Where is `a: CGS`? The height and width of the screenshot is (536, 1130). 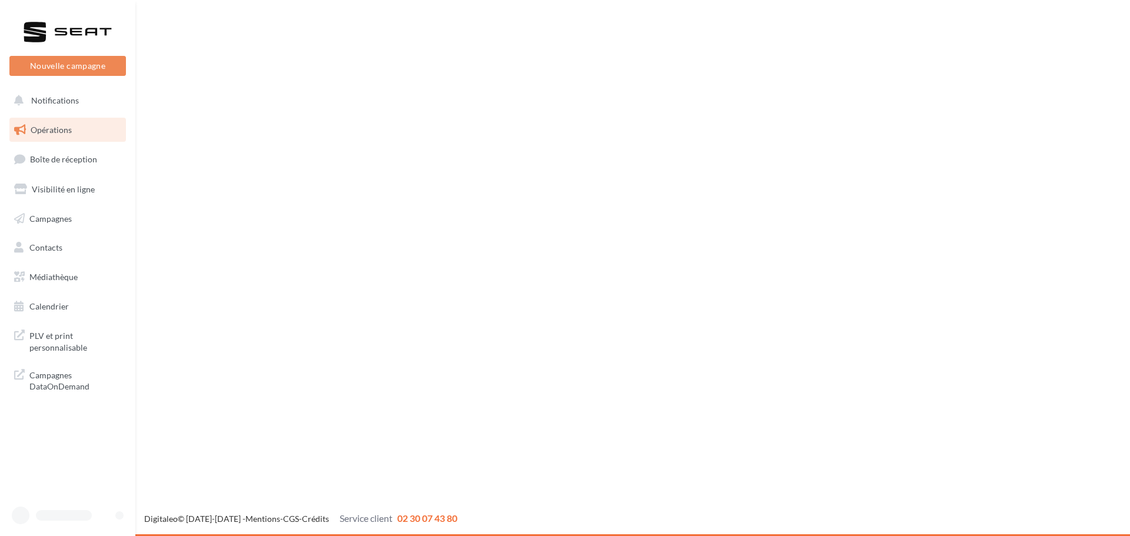
a: CGS is located at coordinates (291, 519).